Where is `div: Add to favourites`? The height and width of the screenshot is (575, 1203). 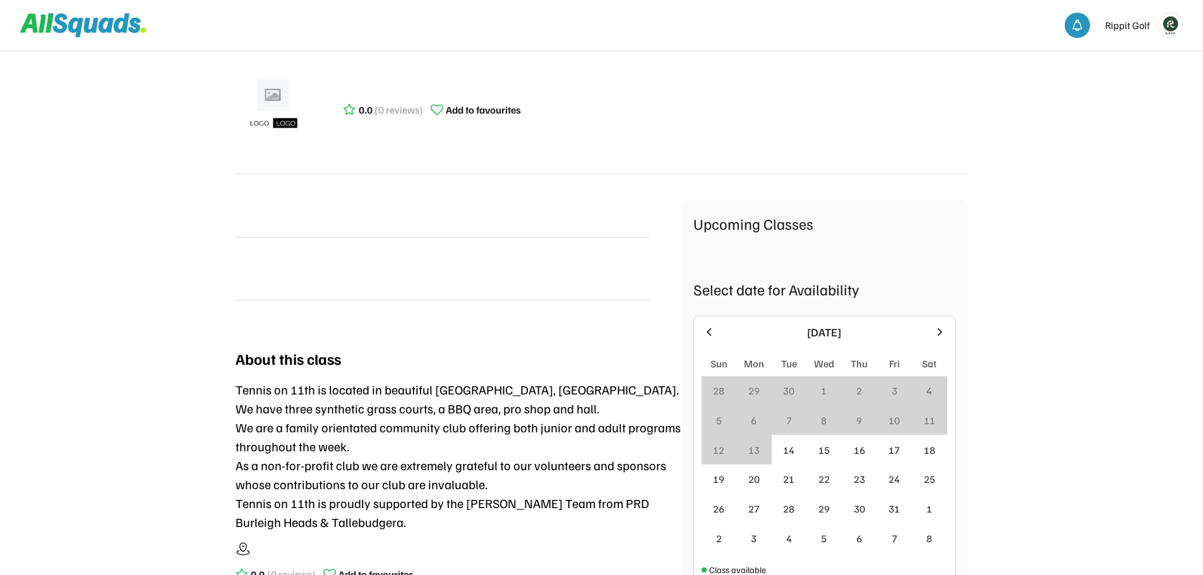 div: Add to favourites is located at coordinates (483, 110).